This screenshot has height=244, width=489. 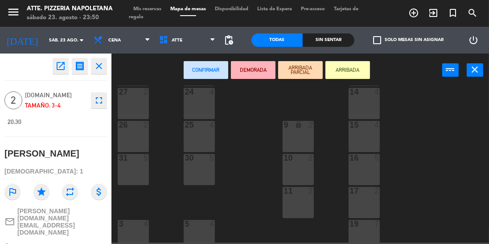 What do you see at coordinates (232, 9) in the screenshot?
I see `span: Disponibilidad` at bounding box center [232, 9].